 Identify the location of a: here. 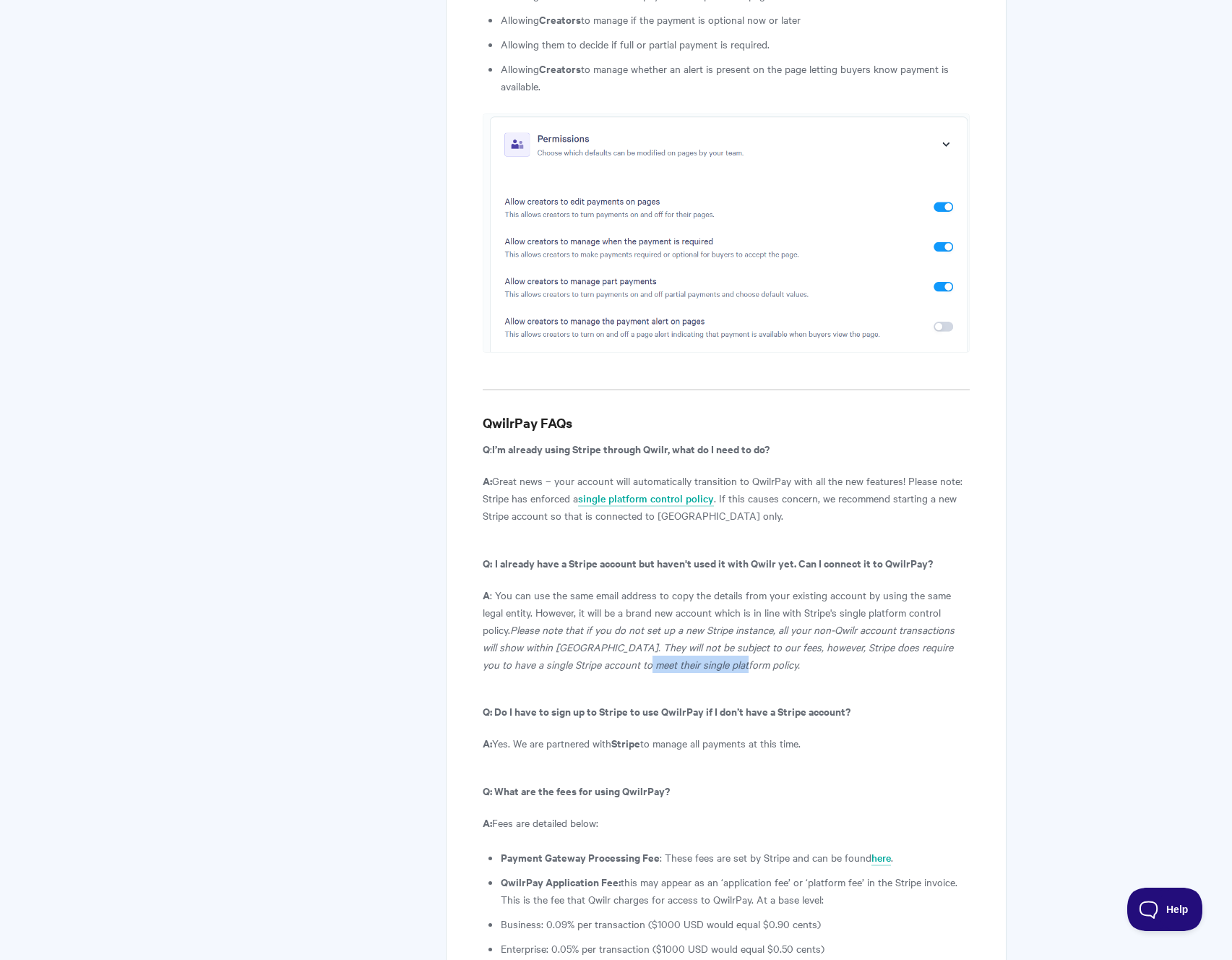
(881, 858).